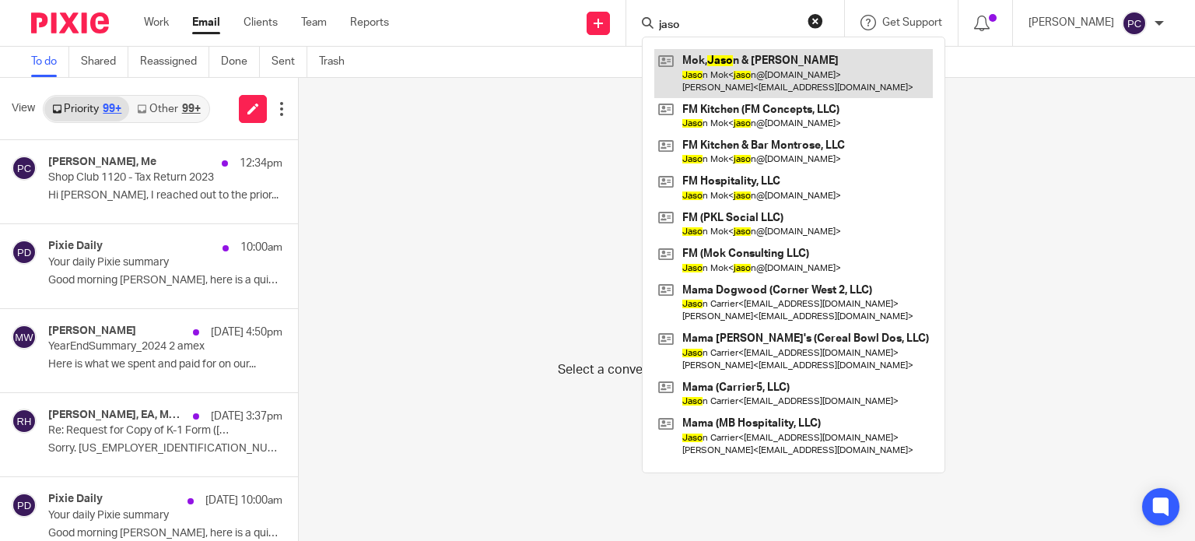  What do you see at coordinates (261, 163) in the screenshot?
I see `p: 12:34pm` at bounding box center [261, 163].